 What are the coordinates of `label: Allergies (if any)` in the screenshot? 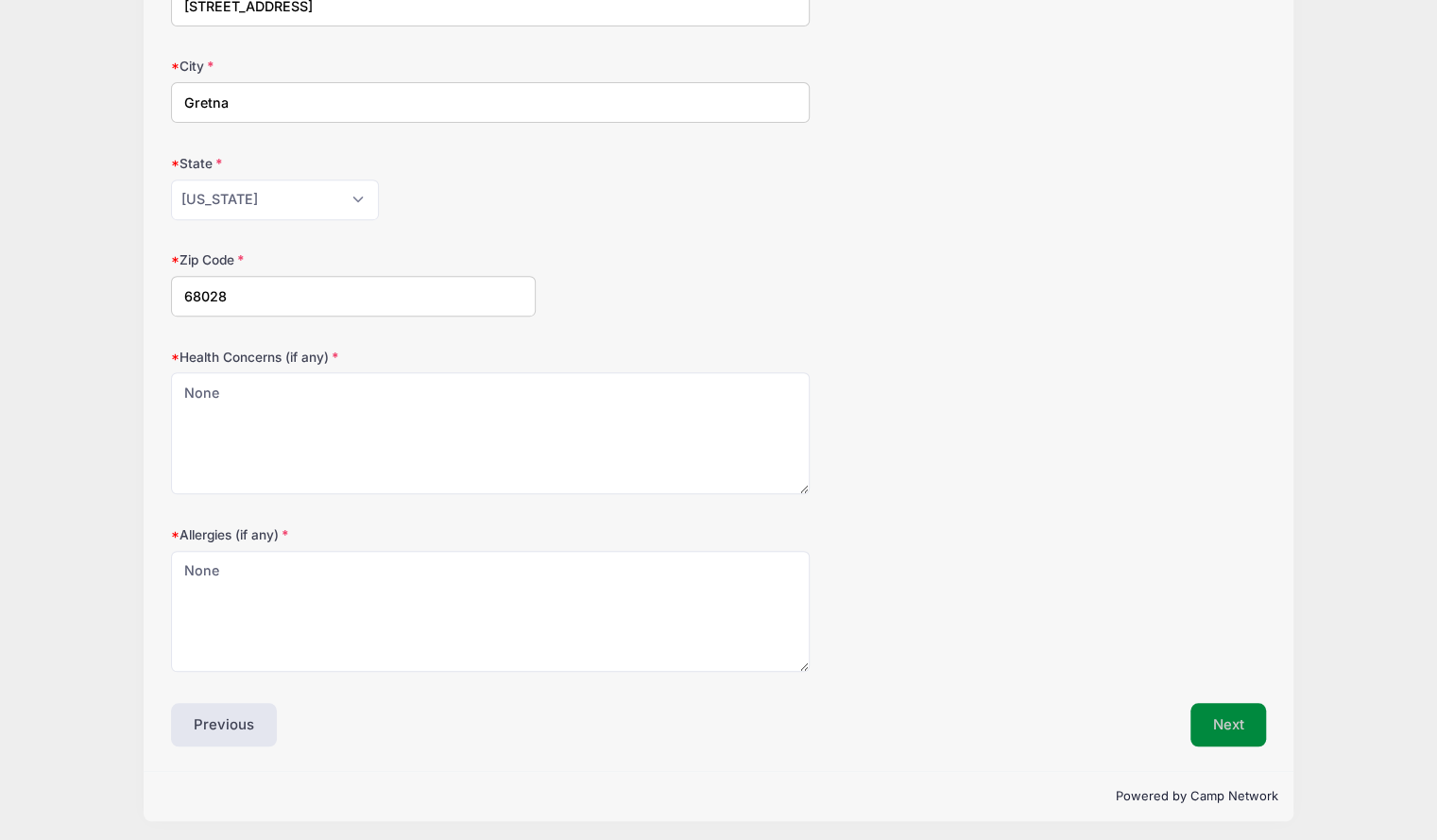 It's located at (353, 535).